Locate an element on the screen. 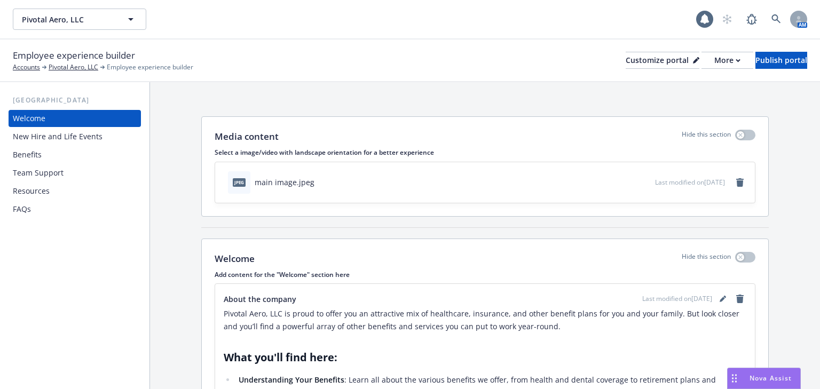 This screenshot has width=820, height=389. a: Welcome is located at coordinates (75, 118).